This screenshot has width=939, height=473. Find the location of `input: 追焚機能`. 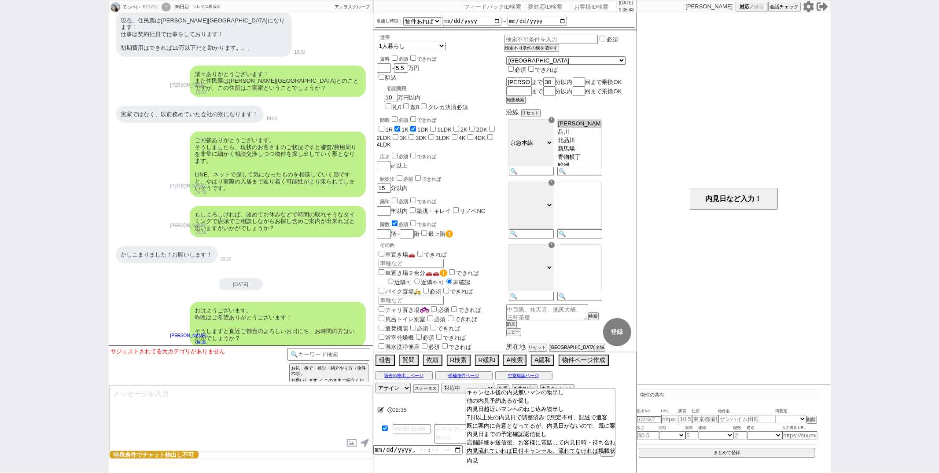

input: 追焚機能 is located at coordinates (381, 327).